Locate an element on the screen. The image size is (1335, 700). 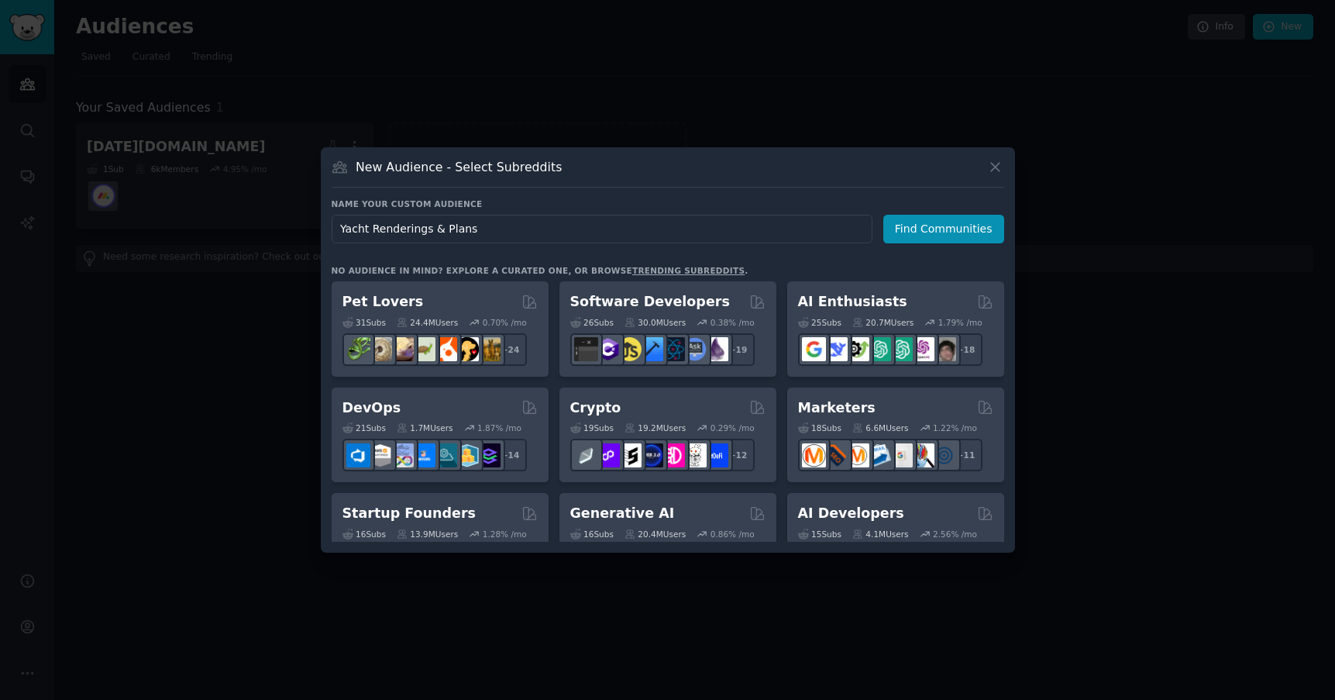
div: 0.86 % /mo is located at coordinates (732, 534).